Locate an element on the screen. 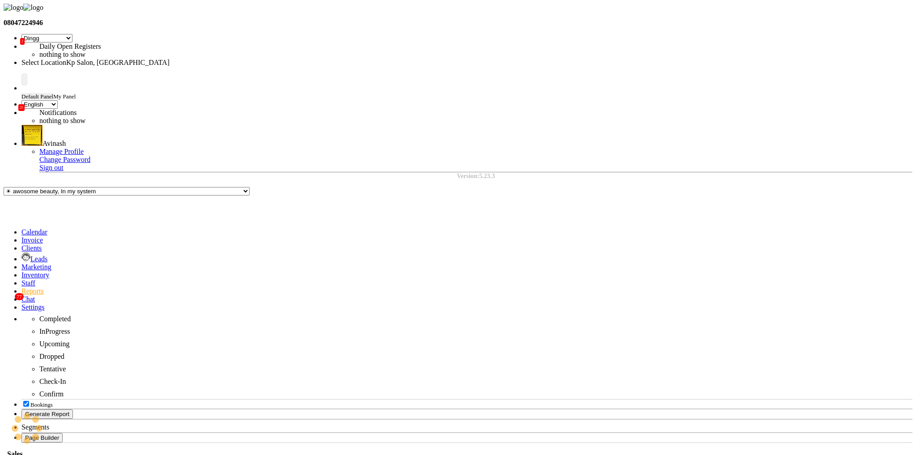 The image size is (916, 455). a: Marketing is located at coordinates (36, 267).